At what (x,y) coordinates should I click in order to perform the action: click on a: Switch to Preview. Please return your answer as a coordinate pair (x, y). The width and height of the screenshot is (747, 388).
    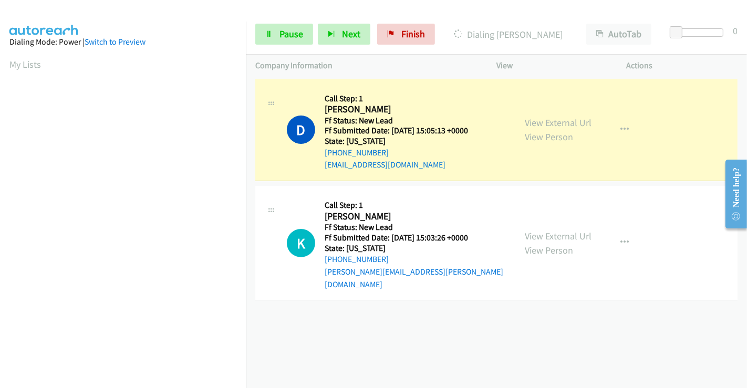
    Looking at the image, I should click on (115, 41).